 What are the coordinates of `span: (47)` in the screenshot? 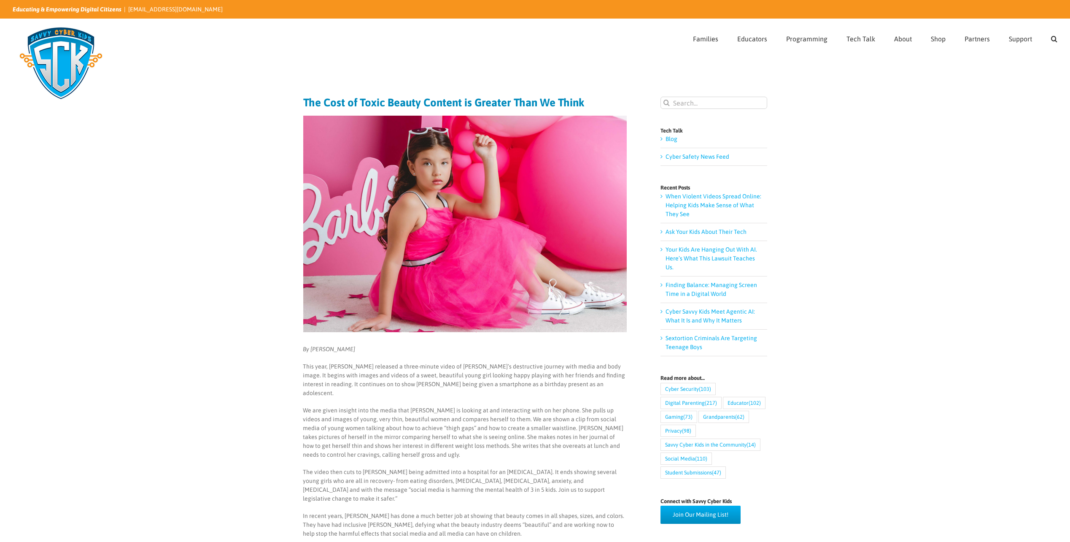 It's located at (717, 472).